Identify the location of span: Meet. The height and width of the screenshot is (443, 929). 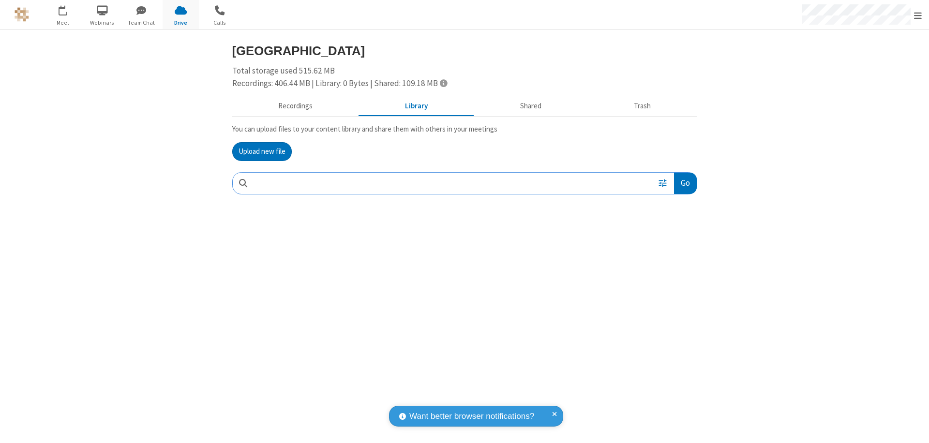
(63, 23).